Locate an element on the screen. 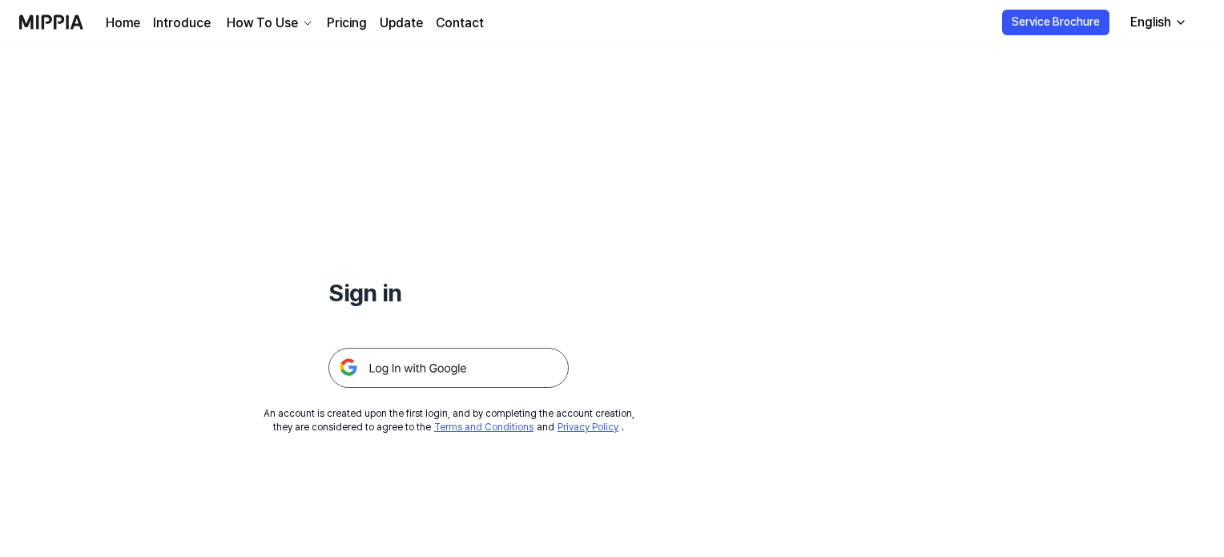 The height and width of the screenshot is (557, 1224). button: How To Use is located at coordinates (268, 23).